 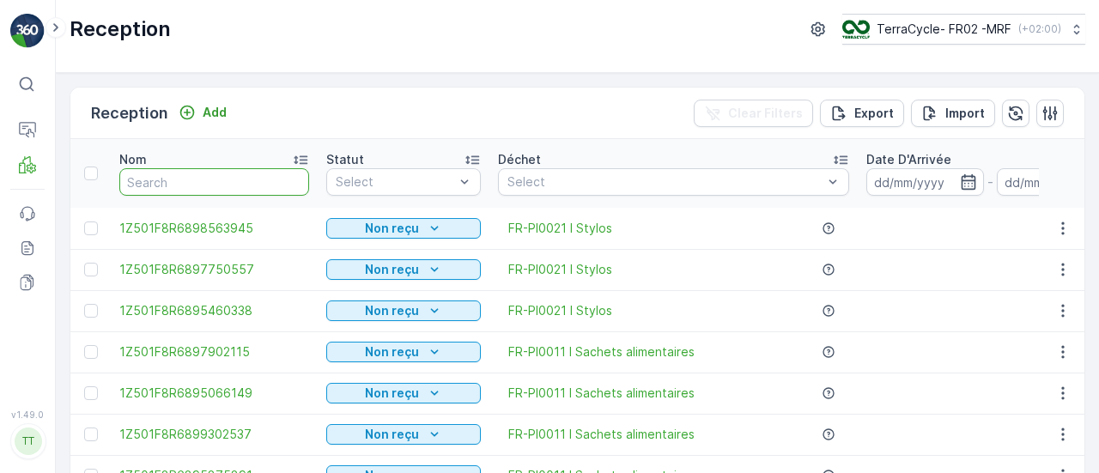 What do you see at coordinates (925, 182) in the screenshot?
I see `input: dd/mm/yyyy` at bounding box center [925, 182].